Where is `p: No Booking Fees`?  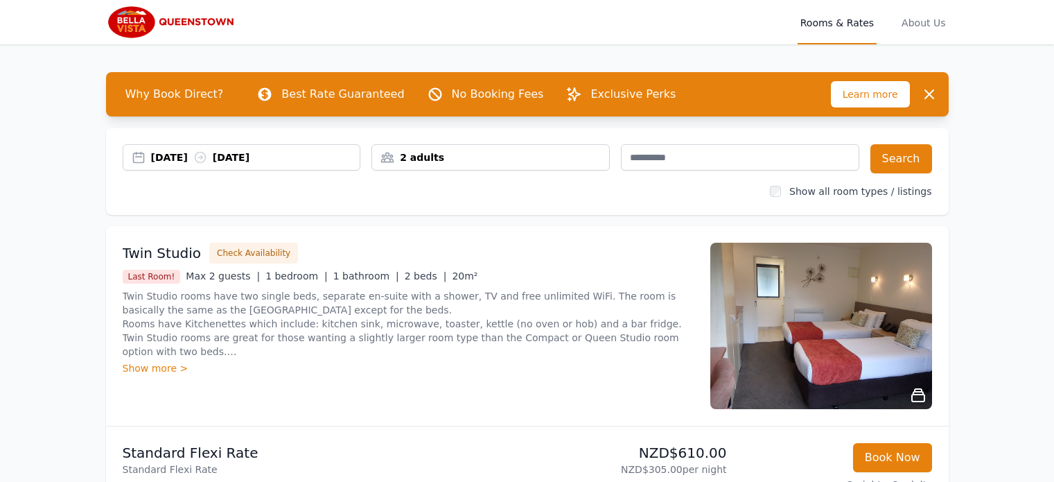
p: No Booking Fees is located at coordinates (498, 94).